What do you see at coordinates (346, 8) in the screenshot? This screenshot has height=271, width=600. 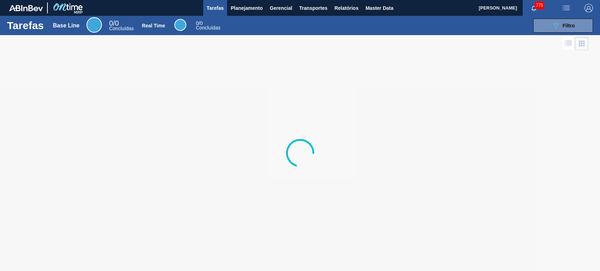 I see `span: Relatórios` at bounding box center [346, 8].